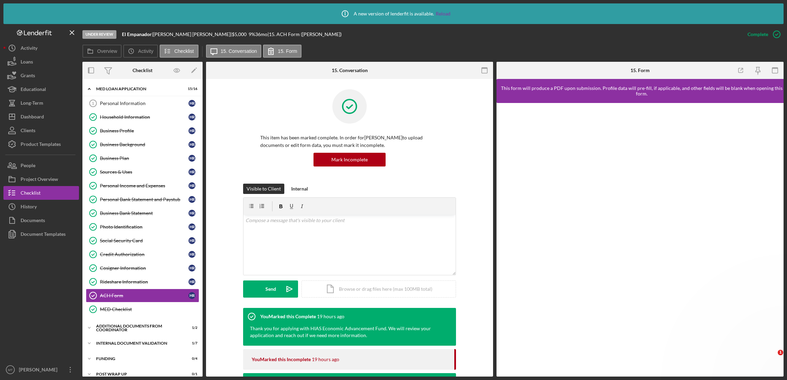  Describe the element at coordinates (41, 220) in the screenshot. I see `button: Documents` at that location.